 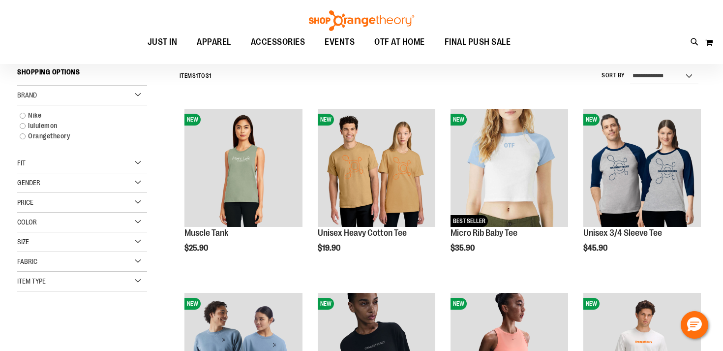 I want to click on span: Price, so click(x=25, y=202).